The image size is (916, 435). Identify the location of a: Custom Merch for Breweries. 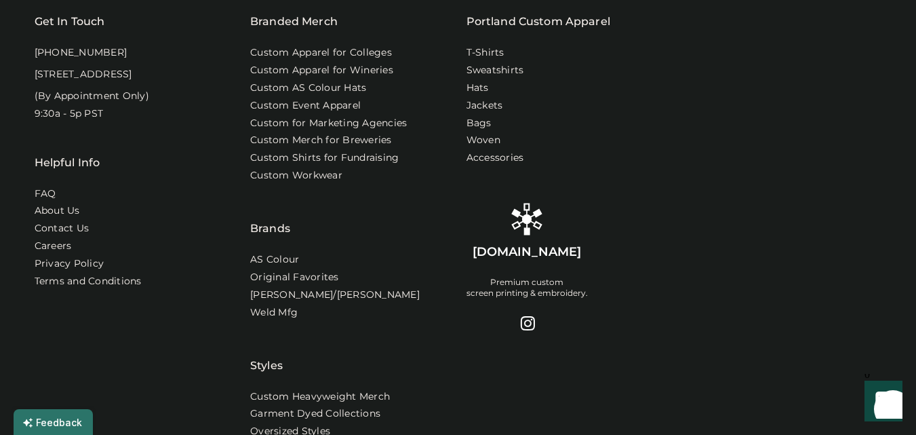
(321, 140).